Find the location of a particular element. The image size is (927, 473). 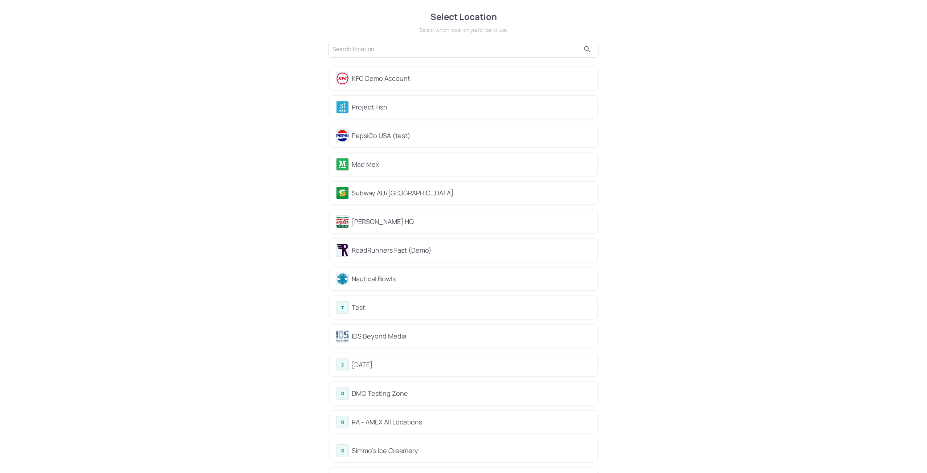

div: Nautical Bowls is located at coordinates (471, 279).